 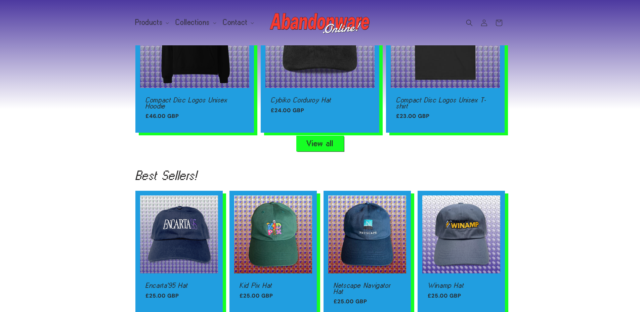 What do you see at coordinates (273, 285) in the screenshot?
I see `a: Kid Pix Hat` at bounding box center [273, 285].